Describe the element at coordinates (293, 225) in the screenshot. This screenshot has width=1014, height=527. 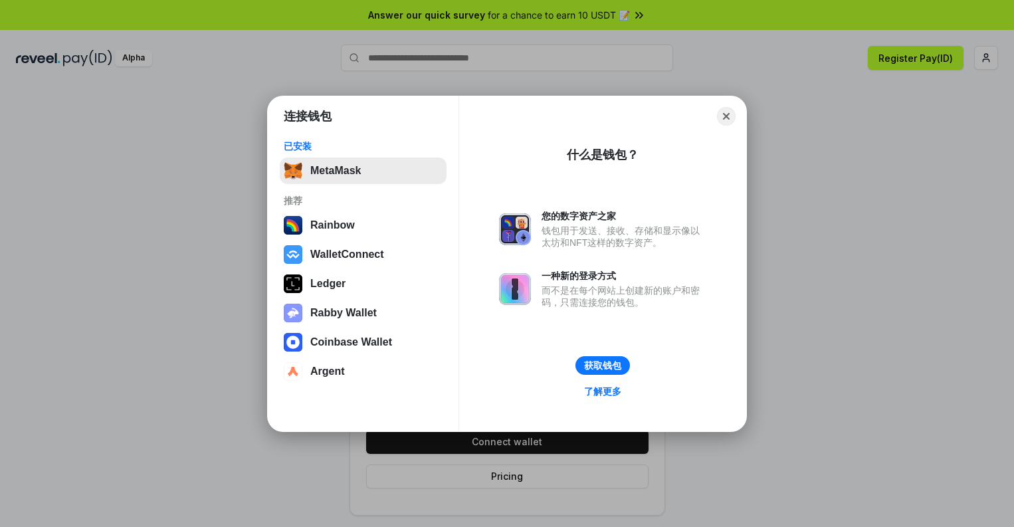
I see `img: svg+xml,%3Csvg%20width%3D%22120%22%20height%3D%22120%22%20viewBox%3D%220%200%20120%20120%22%20fil...` at that location.